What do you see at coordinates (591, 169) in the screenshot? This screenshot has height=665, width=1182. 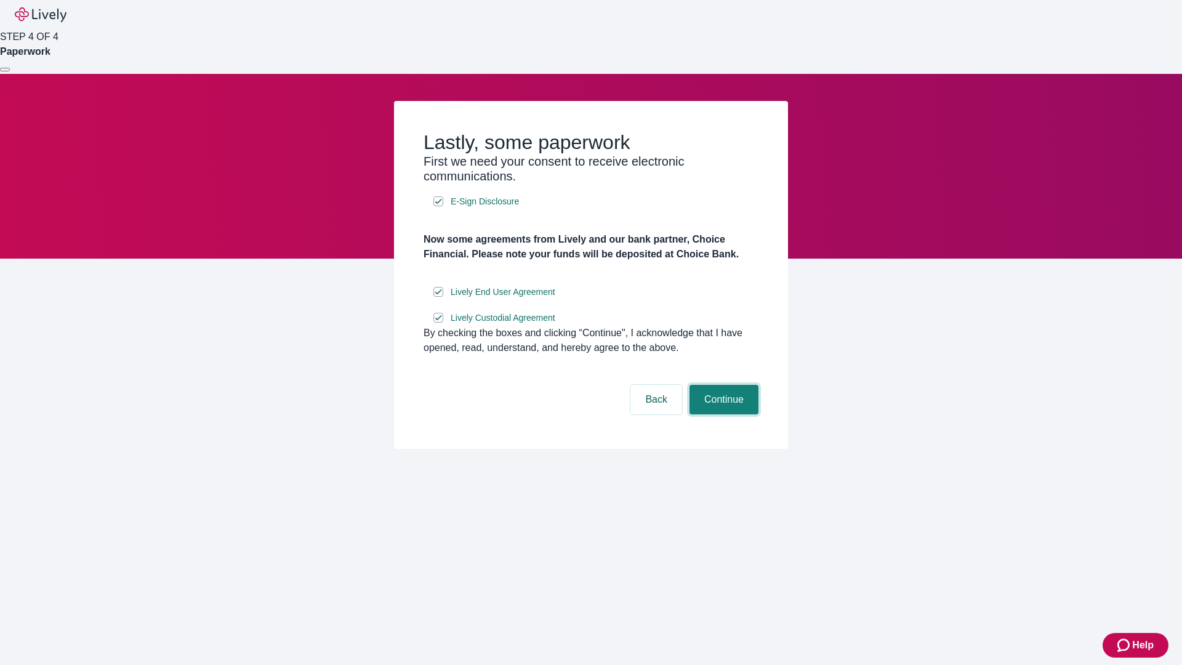 I see `h3: First we need your consent to receive electronic communications.` at bounding box center [591, 169].